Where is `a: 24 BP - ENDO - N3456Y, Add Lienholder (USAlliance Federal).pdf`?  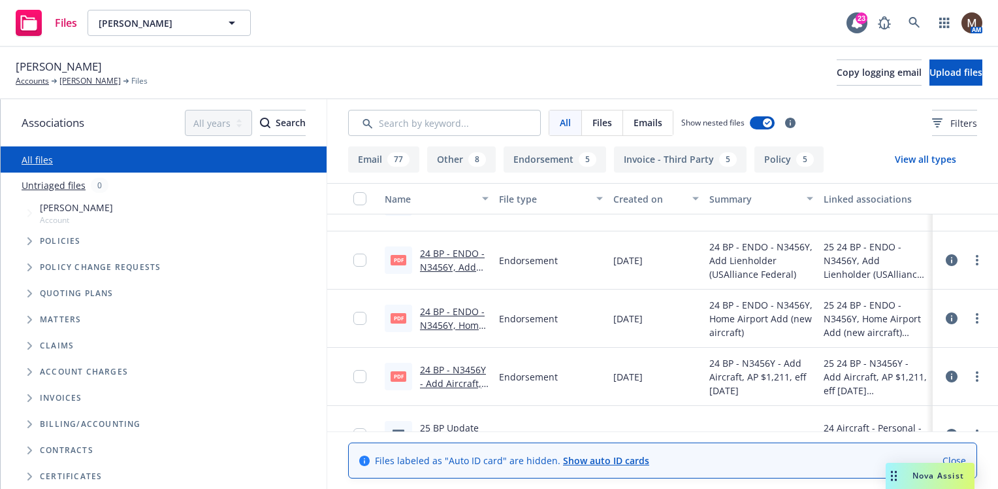 a: 24 BP - ENDO - N3456Y, Add Lienholder (USAlliance Federal).pdf is located at coordinates (452, 280).